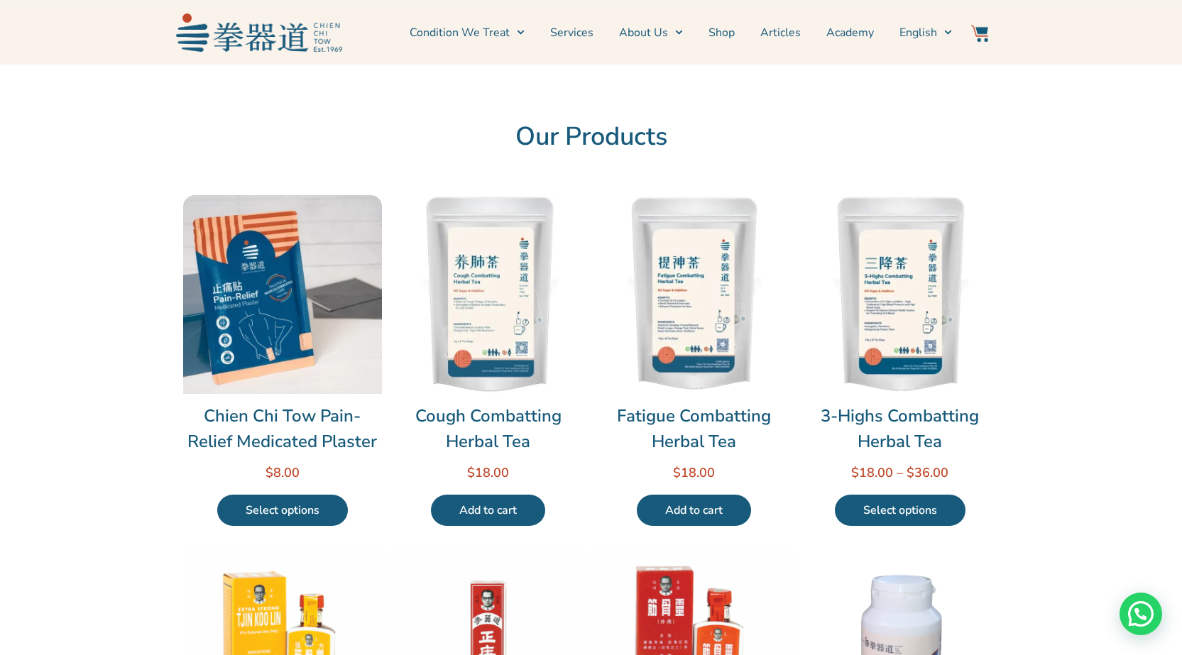 This screenshot has width=1182, height=655. Describe the element at coordinates (721, 33) in the screenshot. I see `a: Shop` at that location.